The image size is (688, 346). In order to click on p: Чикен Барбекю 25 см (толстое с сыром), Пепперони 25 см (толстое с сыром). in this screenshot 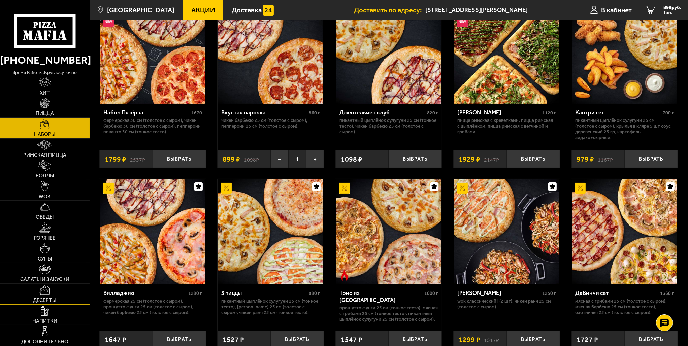, I will do `click(270, 123)`.